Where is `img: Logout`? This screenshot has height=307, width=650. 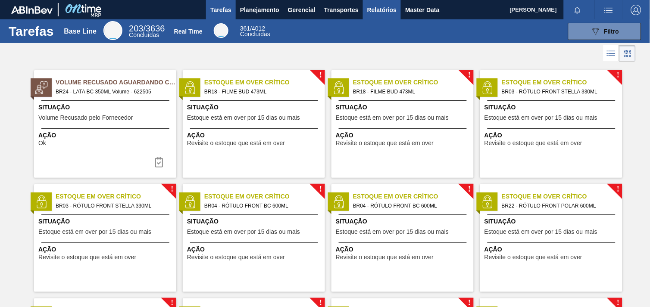 img: Logout is located at coordinates (636, 10).